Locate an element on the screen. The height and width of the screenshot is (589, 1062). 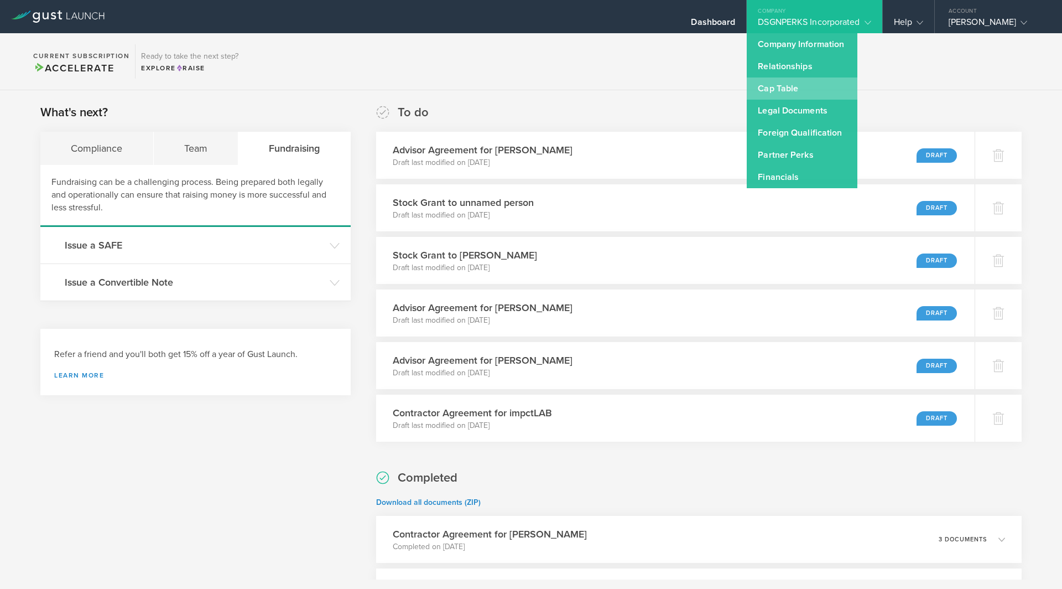
div: Dashboard is located at coordinates (713, 25).